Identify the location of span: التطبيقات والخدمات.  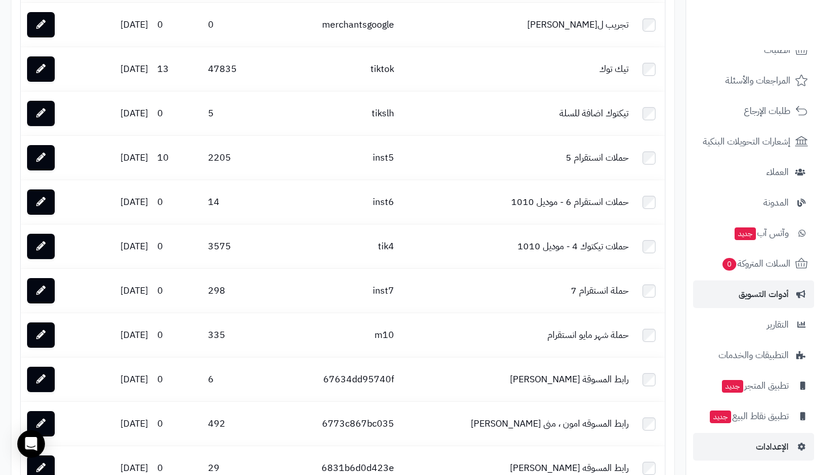
(753, 355).